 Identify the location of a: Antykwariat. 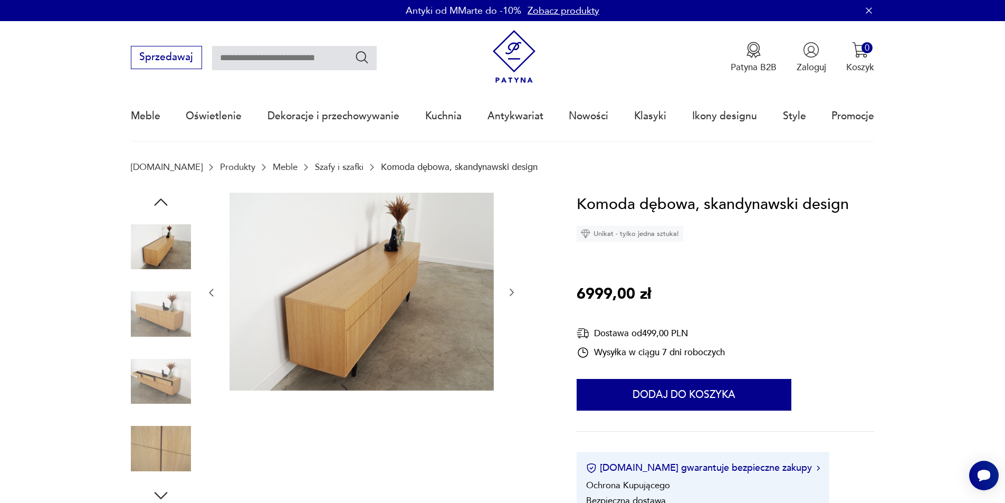
(515, 116).